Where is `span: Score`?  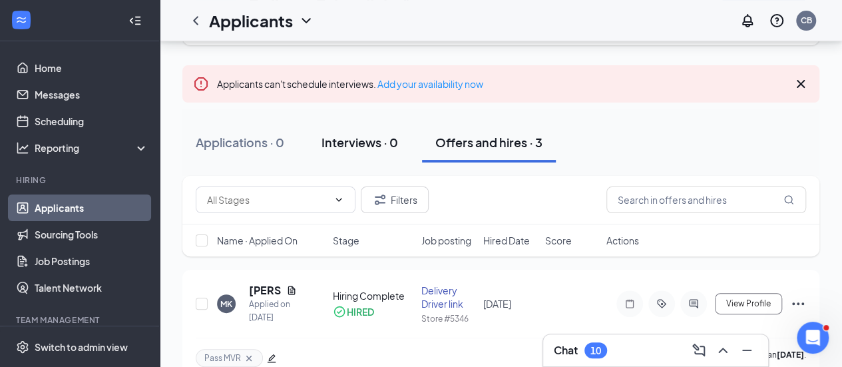 span: Score is located at coordinates (558, 240).